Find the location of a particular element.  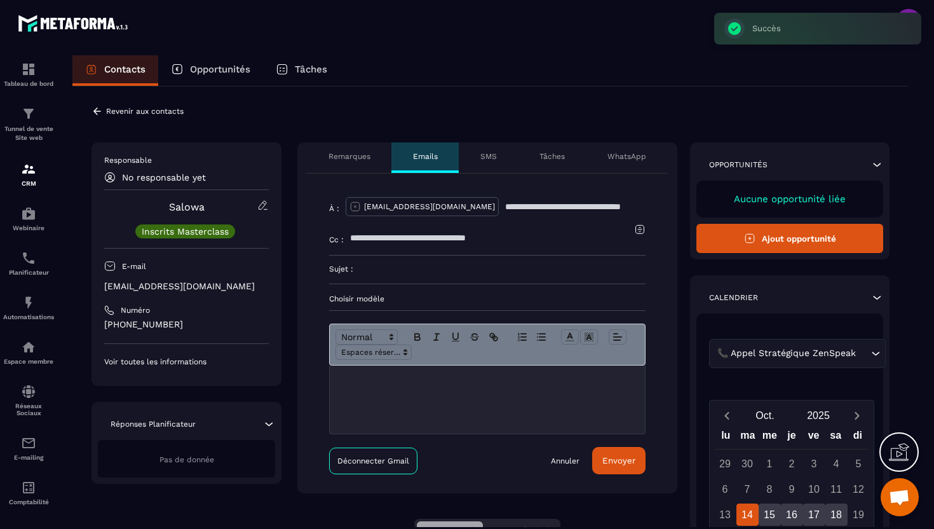

div: 3 is located at coordinates (814, 463).